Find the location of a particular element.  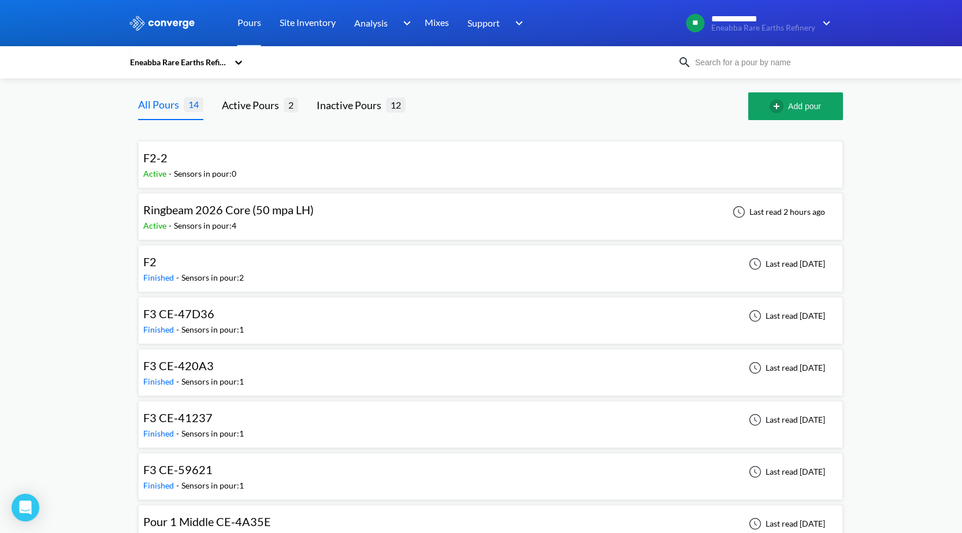

div: Sensors in pour: 2 is located at coordinates (213, 278).